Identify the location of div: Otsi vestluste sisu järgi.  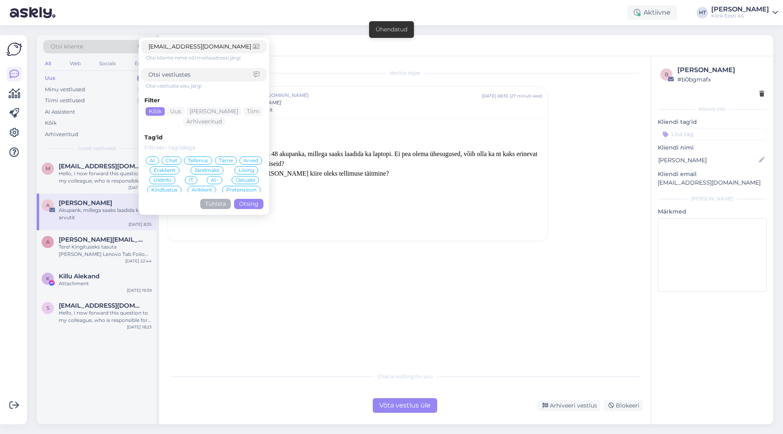
(206, 86).